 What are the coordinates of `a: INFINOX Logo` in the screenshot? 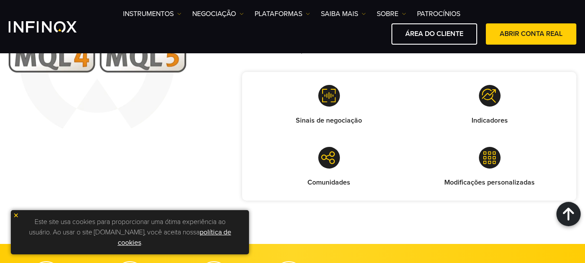 It's located at (53, 27).